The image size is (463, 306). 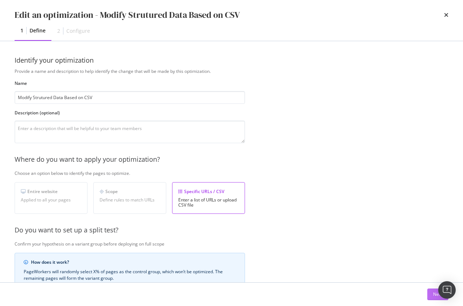 What do you see at coordinates (130, 285) in the screenshot?
I see `div: PageWorkers will randomly select X% of pages as the control group, which won’t be optimized. The ...` at bounding box center [130, 285].